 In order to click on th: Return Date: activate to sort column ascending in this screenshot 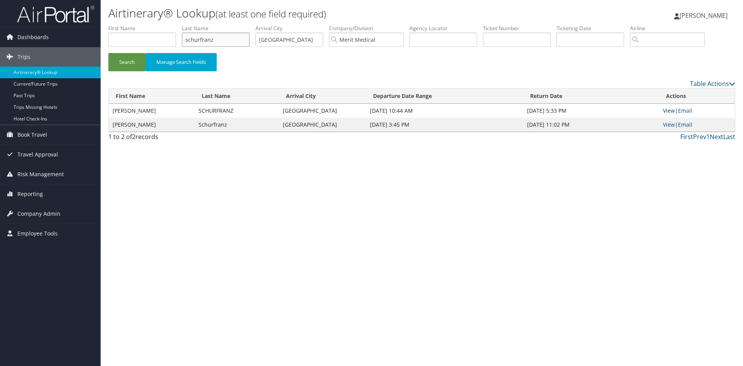, I will do `click(591, 96)`.